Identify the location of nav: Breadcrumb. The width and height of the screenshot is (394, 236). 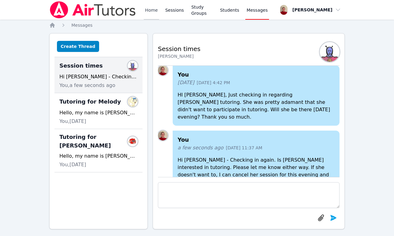
(197, 25).